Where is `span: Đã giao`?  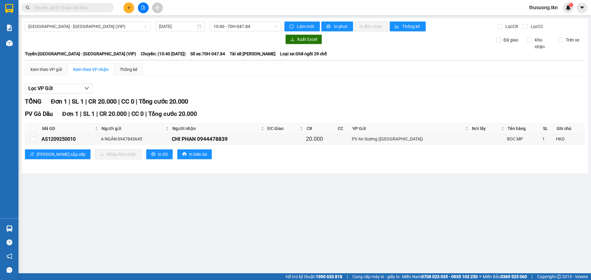 span: Đã giao is located at coordinates (511, 40).